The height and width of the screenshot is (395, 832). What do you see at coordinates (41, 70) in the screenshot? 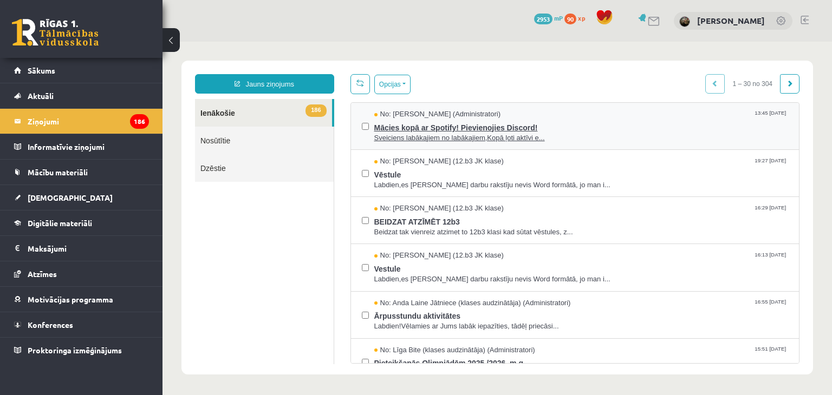
I see `span: Sākums` at bounding box center [41, 70].